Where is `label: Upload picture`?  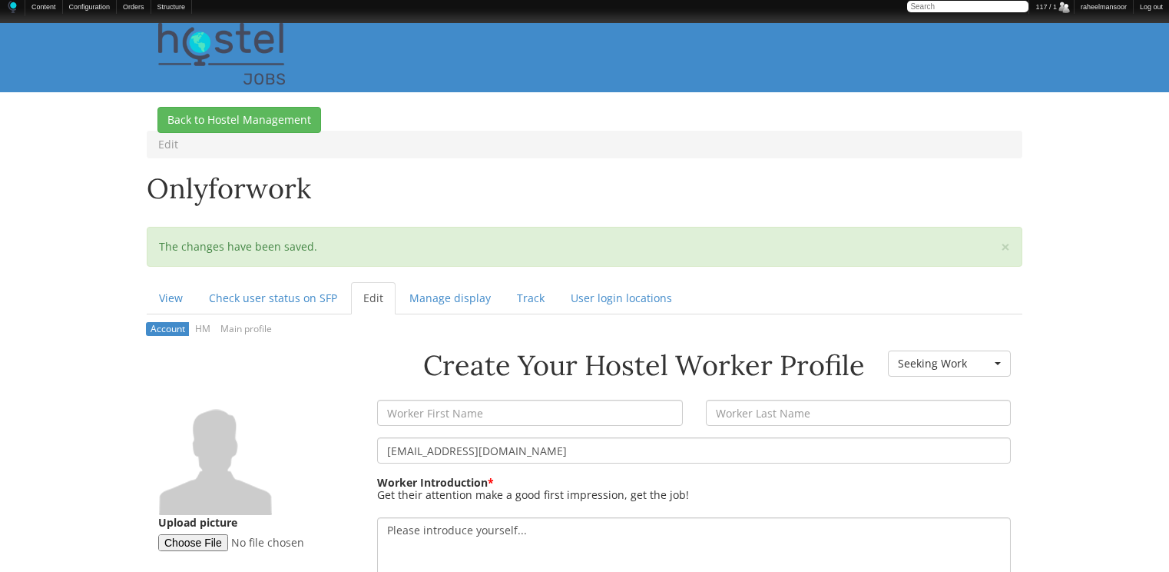
label: Upload picture is located at coordinates (197, 522).